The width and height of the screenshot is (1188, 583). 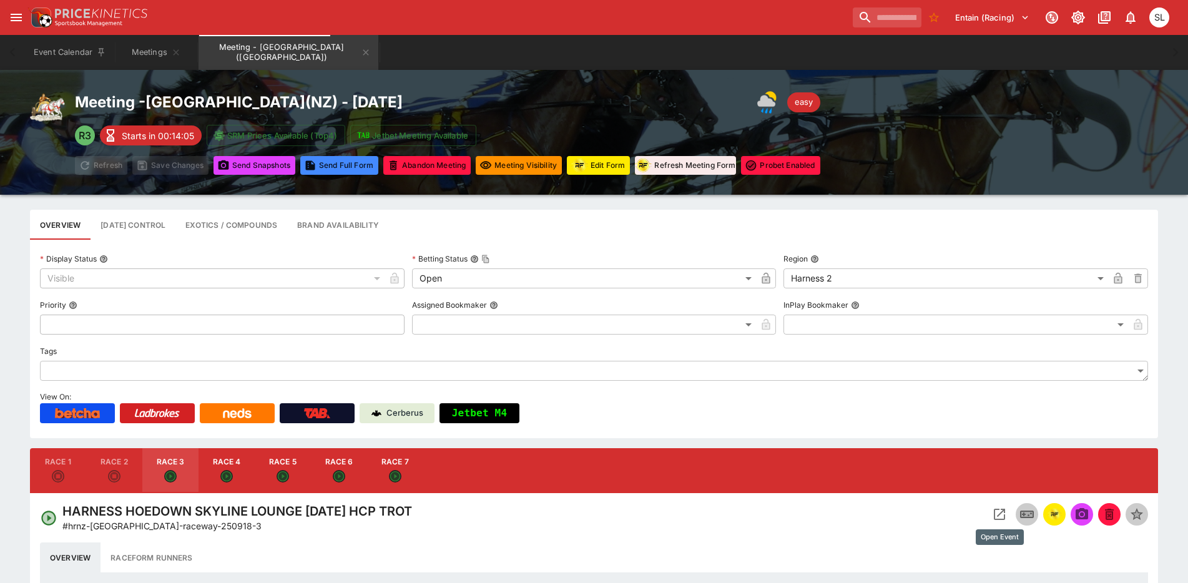 What do you see at coordinates (231, 225) in the screenshot?
I see `button: View and edit meeting dividends and compounds.` at bounding box center [231, 225].